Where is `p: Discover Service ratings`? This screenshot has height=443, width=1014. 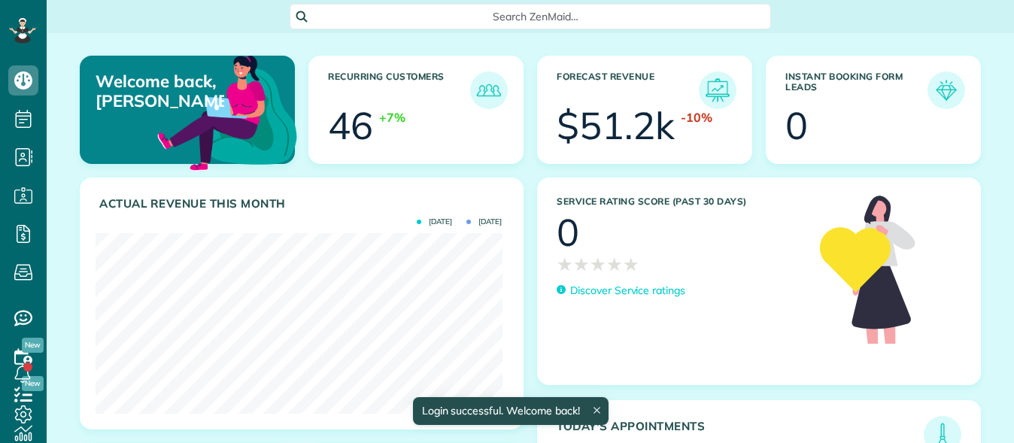 p: Discover Service ratings is located at coordinates (628, 290).